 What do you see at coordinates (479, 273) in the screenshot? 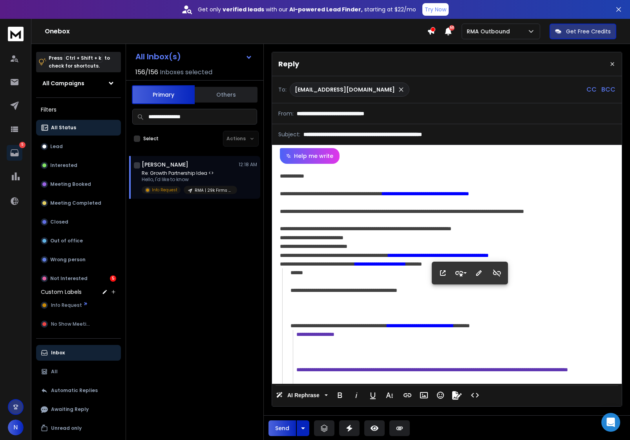
I see `button: Edit Link` at bounding box center [479, 273].